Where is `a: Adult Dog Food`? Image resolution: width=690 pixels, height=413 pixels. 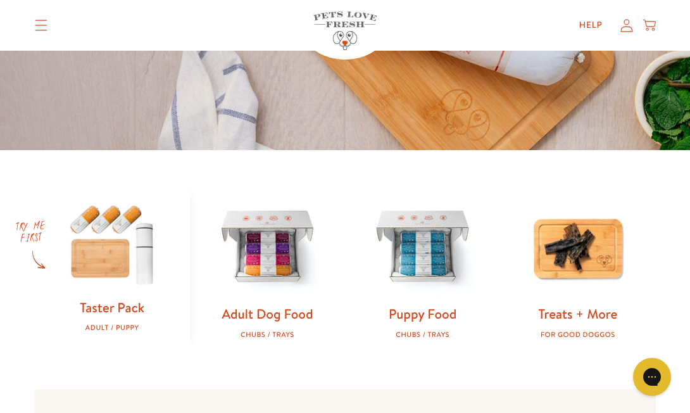 a: Adult Dog Food is located at coordinates (267, 313).